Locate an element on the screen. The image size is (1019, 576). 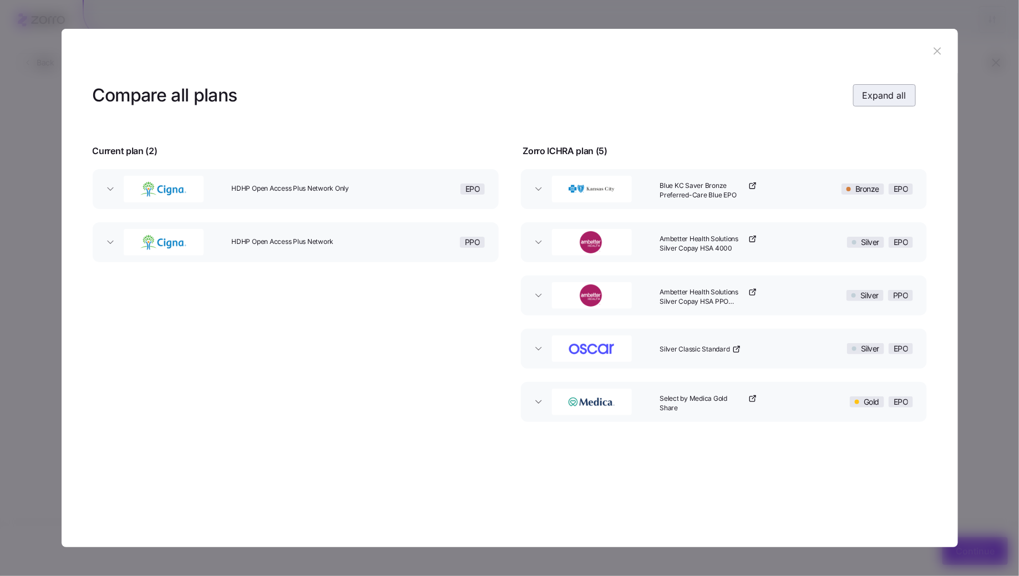
a: Ambetter Health Solutions Silver Copay HSA PPO 4000 is located at coordinates (708, 297).